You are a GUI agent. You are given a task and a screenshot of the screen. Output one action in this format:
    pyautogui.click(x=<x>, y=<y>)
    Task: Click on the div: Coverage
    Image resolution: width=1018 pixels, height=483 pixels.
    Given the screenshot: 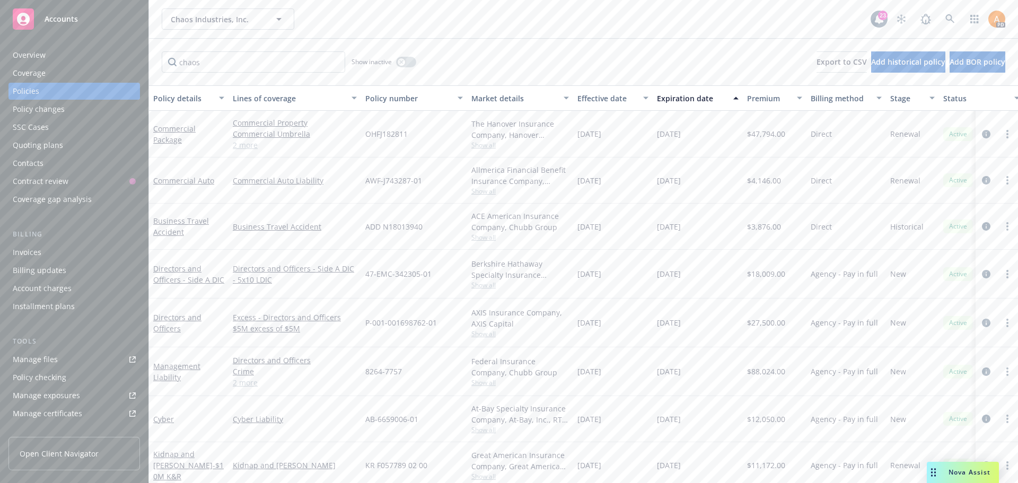 What is the action you would take?
    pyautogui.click(x=29, y=73)
    